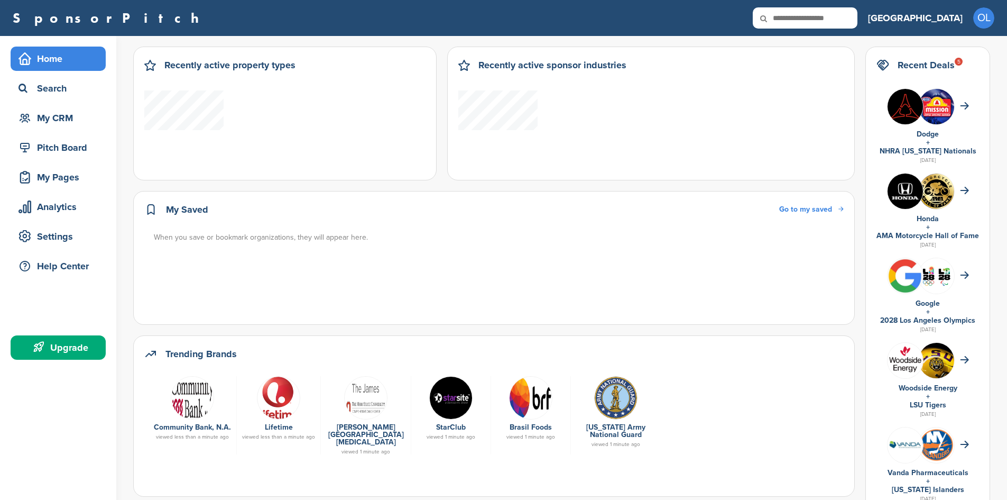 This screenshot has width=1007, height=500. Describe the element at coordinates (109, 18) in the screenshot. I see `a: SponsorPitch` at that location.